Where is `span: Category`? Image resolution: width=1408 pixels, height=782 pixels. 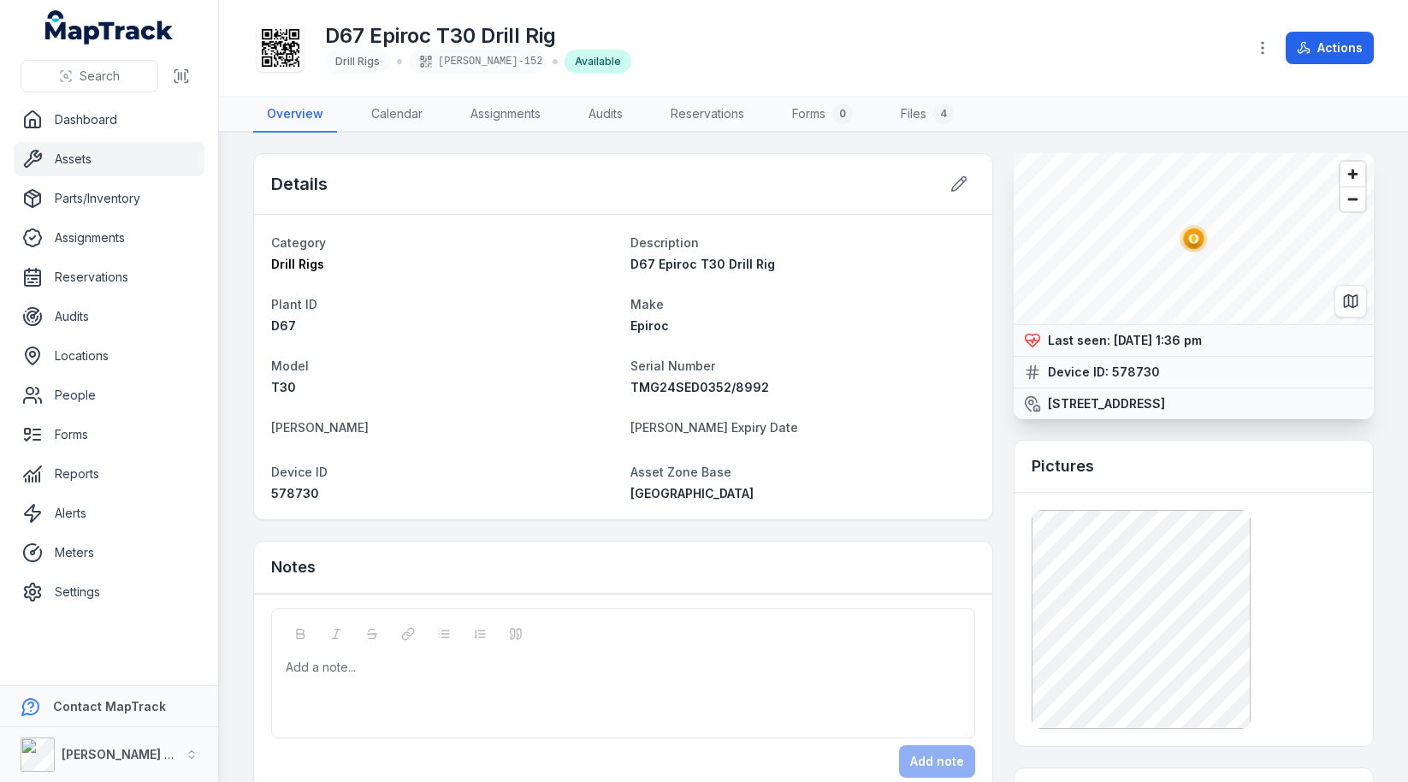 span: Category is located at coordinates (298, 242).